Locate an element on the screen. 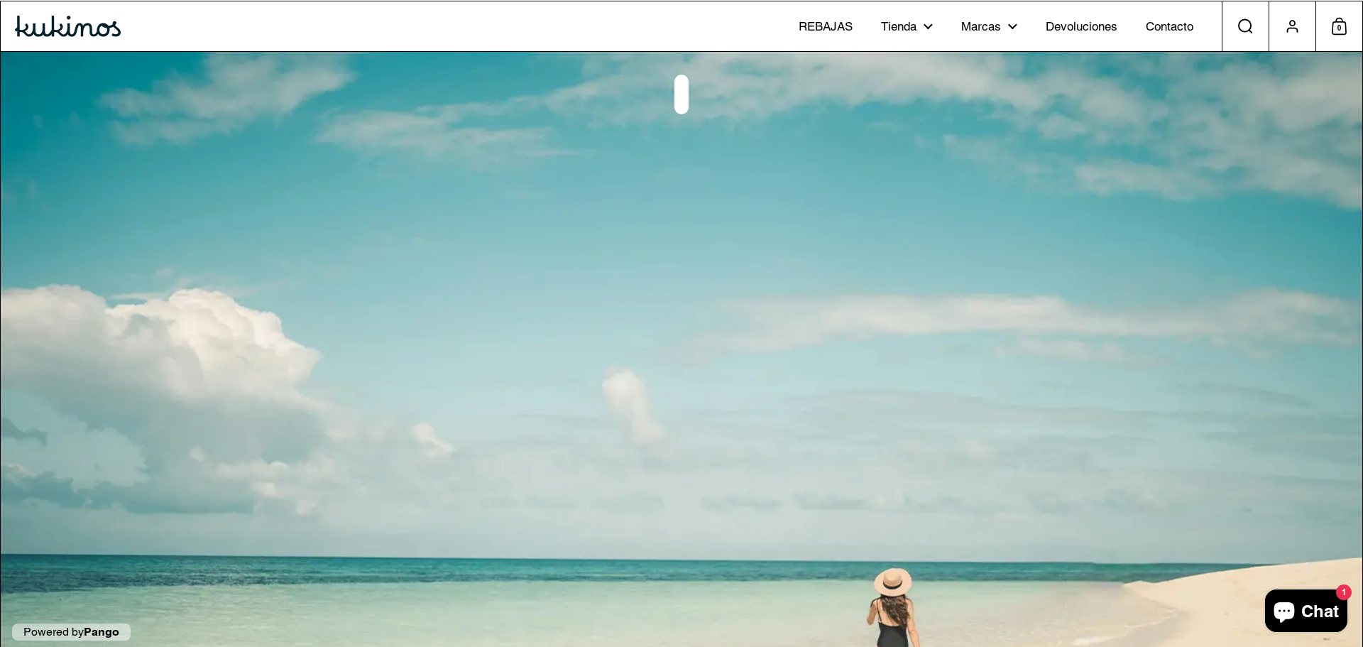 This screenshot has width=1363, height=647. a: REBAJAS is located at coordinates (826, 26).